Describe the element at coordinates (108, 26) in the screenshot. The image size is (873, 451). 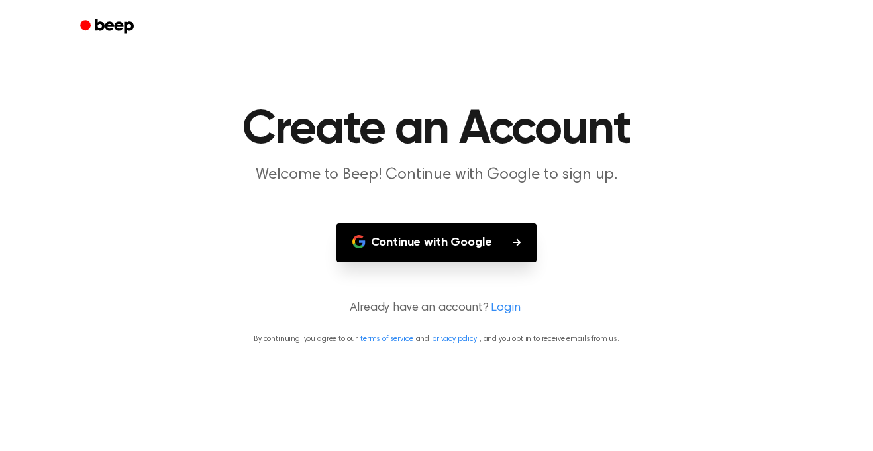
I see `a: Beep` at that location.